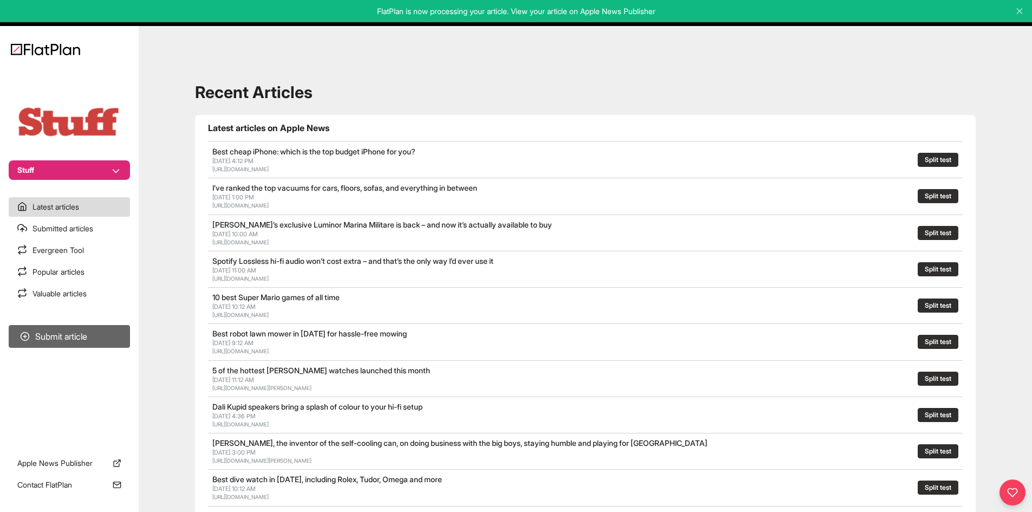 The height and width of the screenshot is (512, 1032). I want to click on p: FlatPlan is now processing your article. View your article on Apple News Publisher, so click(516, 11).